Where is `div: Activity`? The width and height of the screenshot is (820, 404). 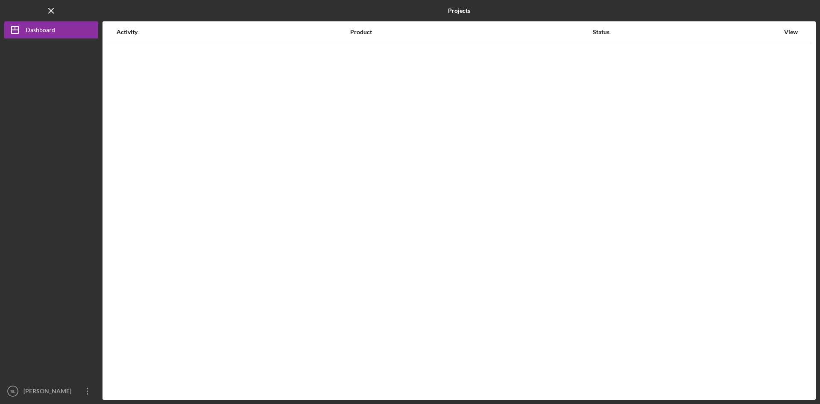 div: Activity is located at coordinates (233, 32).